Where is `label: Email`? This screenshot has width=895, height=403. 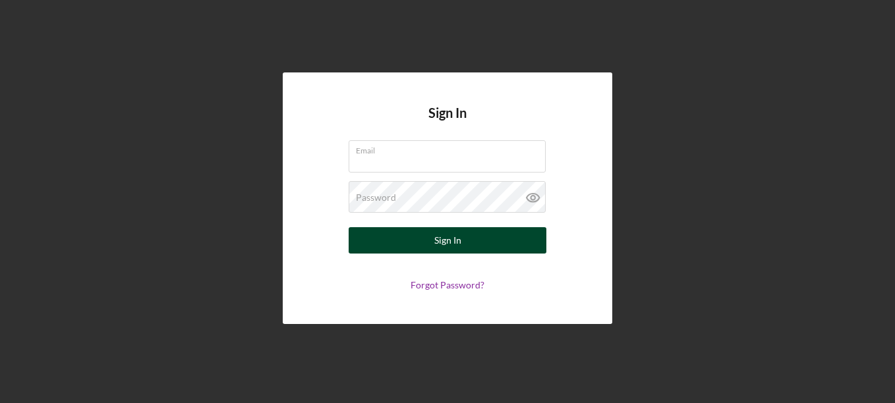 label: Email is located at coordinates (451, 148).